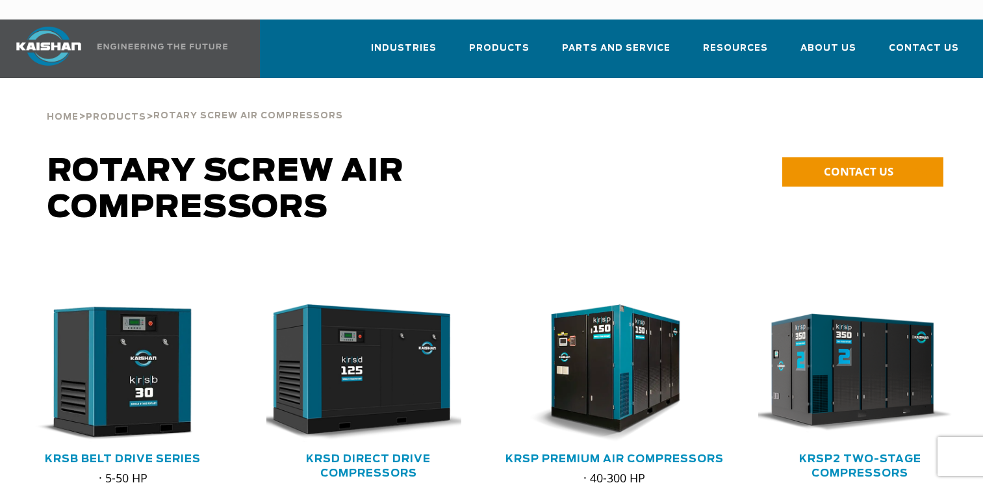 The height and width of the screenshot is (485, 983). What do you see at coordinates (113, 373) in the screenshot?
I see `img: krsb30` at bounding box center [113, 373].